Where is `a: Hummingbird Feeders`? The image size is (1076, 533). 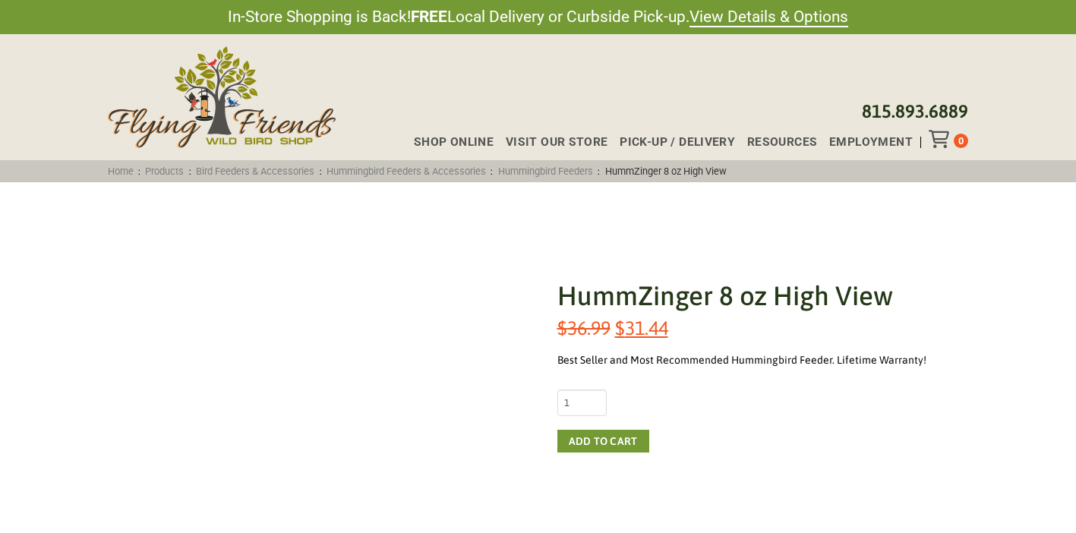
a: Hummingbird Feeders is located at coordinates (545, 171).